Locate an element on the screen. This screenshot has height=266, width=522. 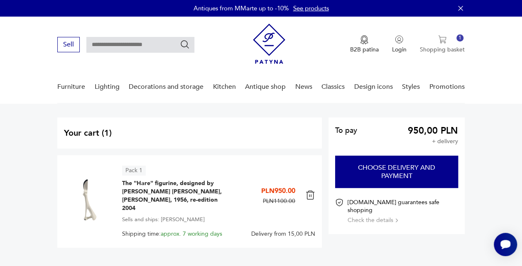
img: Certificate icon is located at coordinates (339, 203).